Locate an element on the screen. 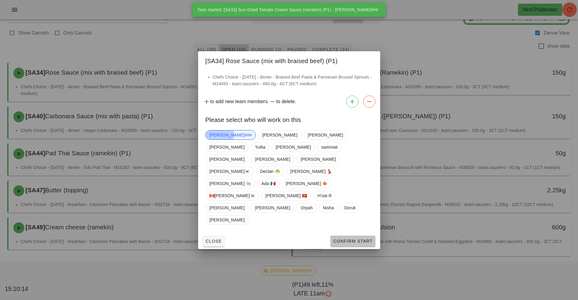 This screenshot has height=300, width=578. span: Ada 🇲🇽 is located at coordinates (268, 183).